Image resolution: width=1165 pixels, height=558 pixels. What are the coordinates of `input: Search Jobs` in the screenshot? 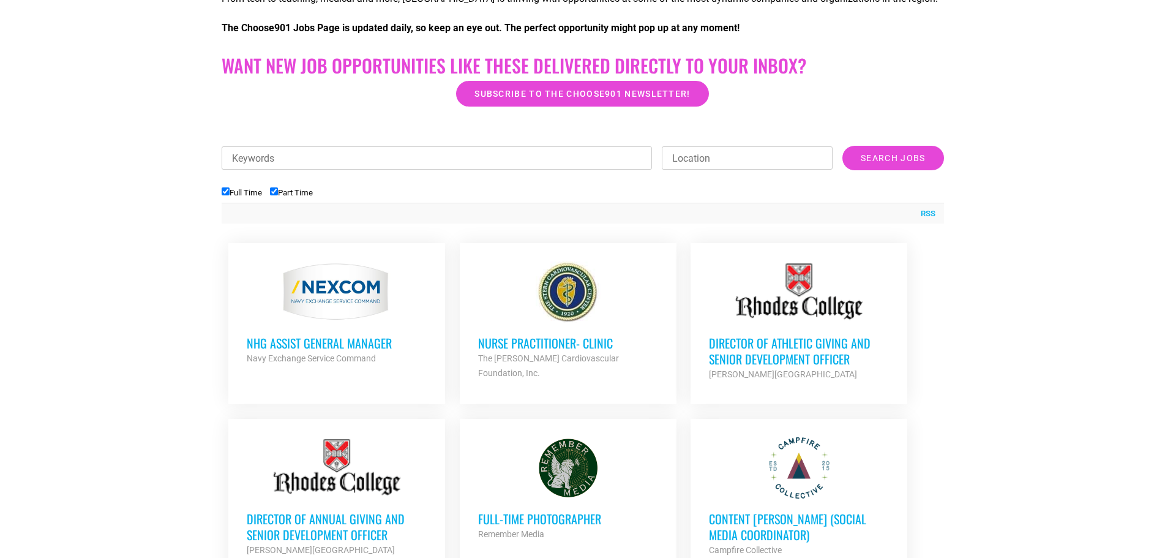 It's located at (892, 158).